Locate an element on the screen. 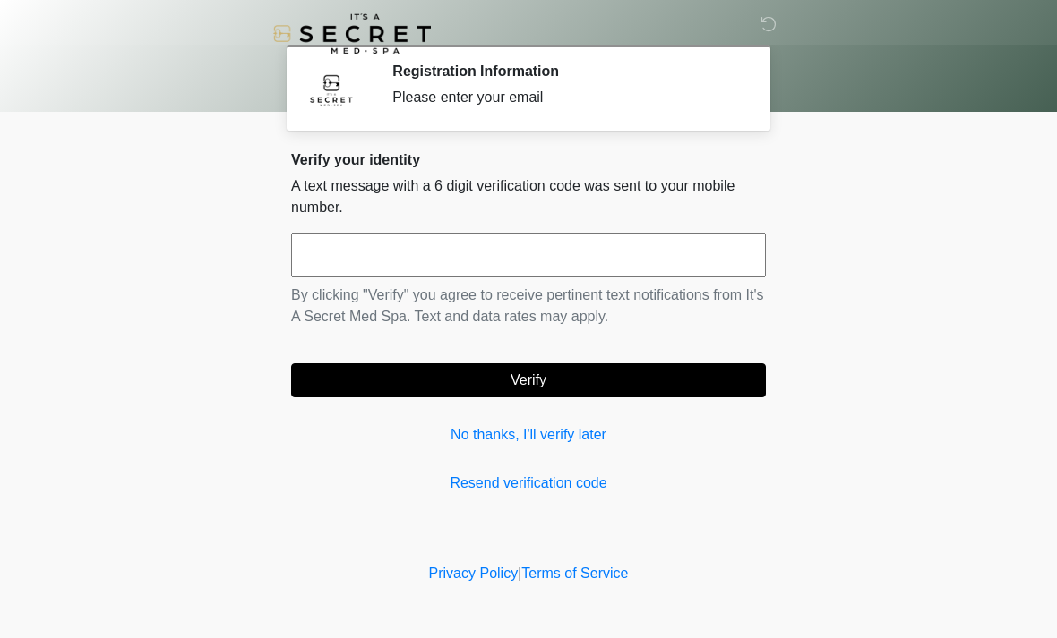 This screenshot has height=638, width=1057. a: Terms of Service is located at coordinates (574, 573).